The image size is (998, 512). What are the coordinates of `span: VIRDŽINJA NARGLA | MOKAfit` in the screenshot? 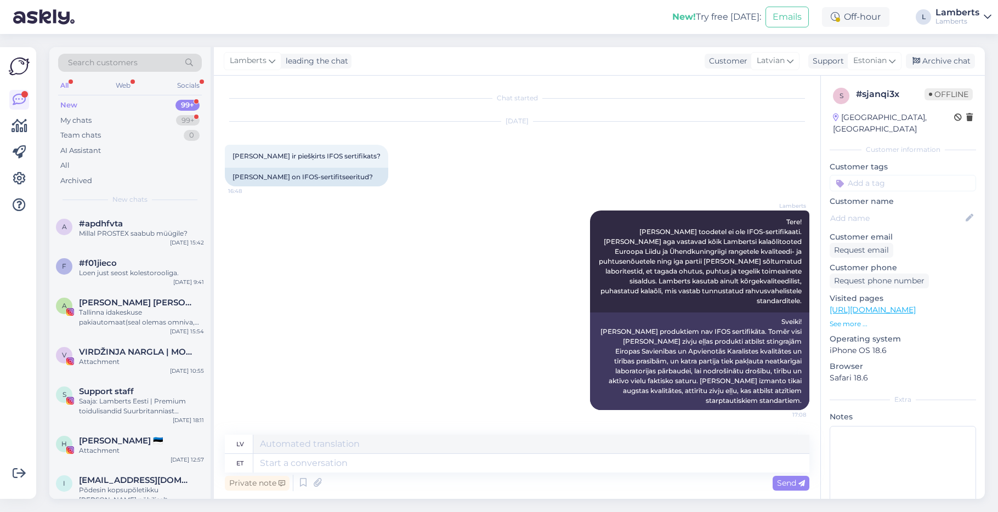 It's located at (136, 352).